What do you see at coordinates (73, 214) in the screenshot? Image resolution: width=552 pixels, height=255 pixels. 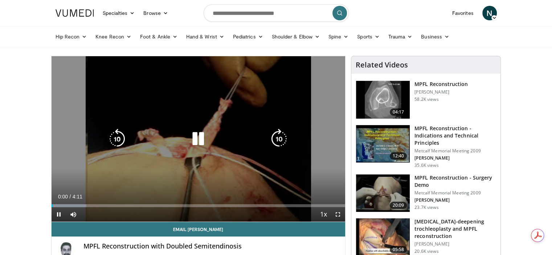 I see `button: Mute` at bounding box center [73, 214].